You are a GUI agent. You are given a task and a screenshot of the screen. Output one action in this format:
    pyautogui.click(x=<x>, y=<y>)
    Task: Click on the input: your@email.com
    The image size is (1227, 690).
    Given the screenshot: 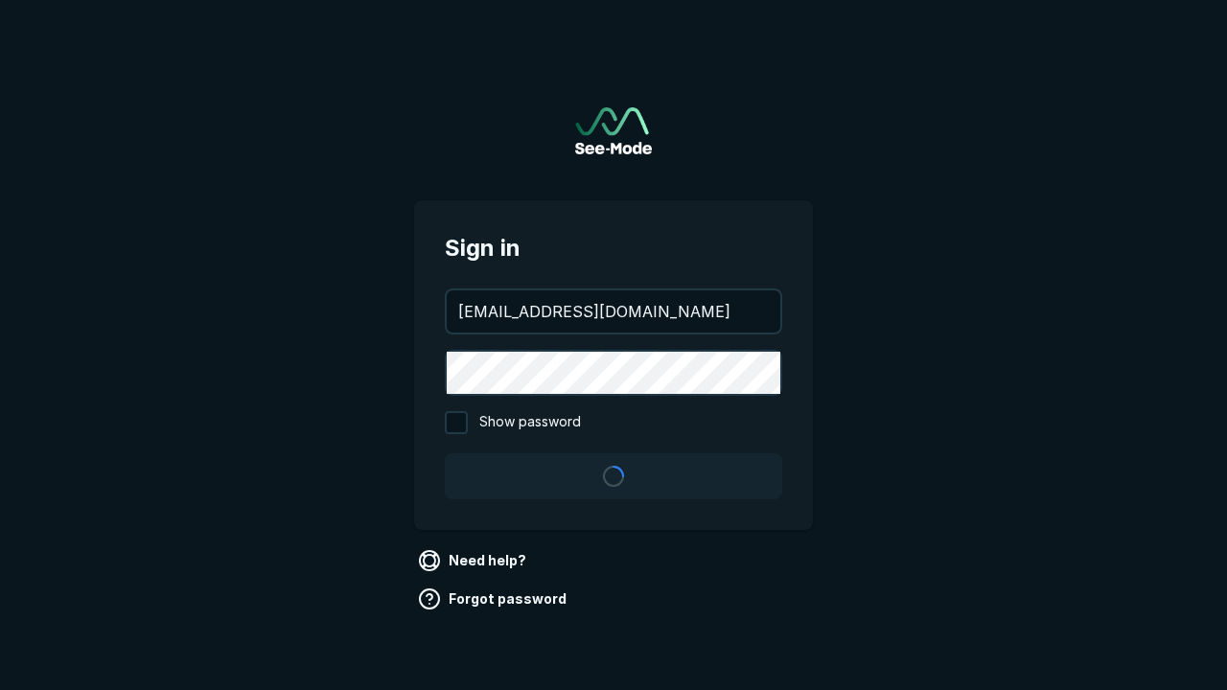 What is the action you would take?
    pyautogui.click(x=613, y=312)
    